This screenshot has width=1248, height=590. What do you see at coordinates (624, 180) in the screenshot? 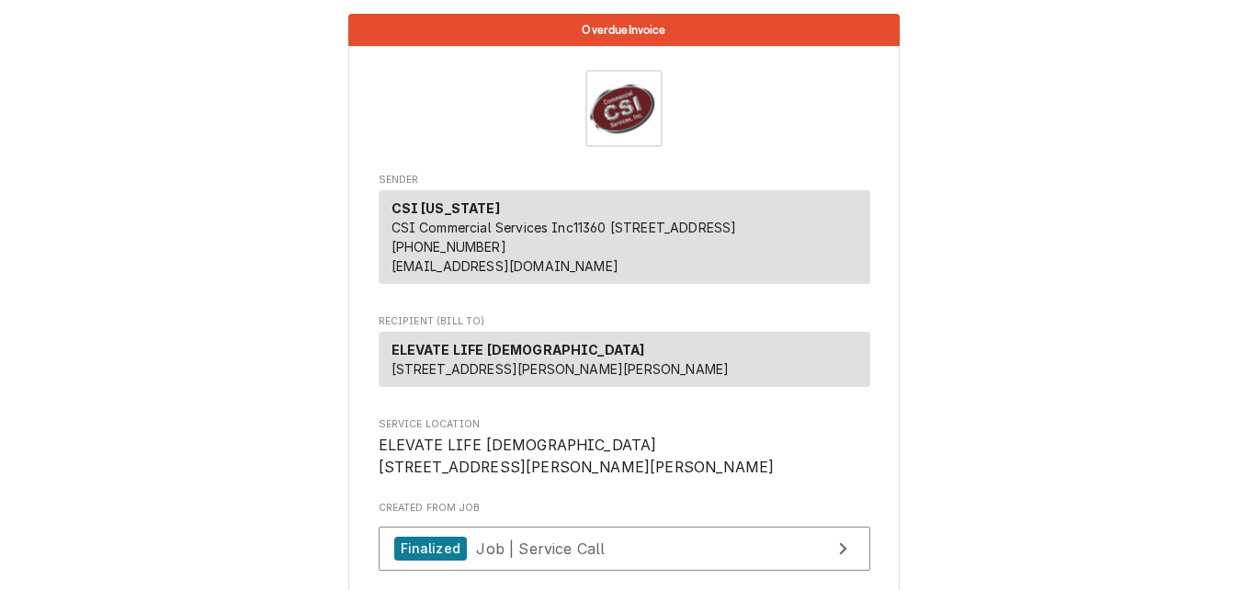
I see `span: Sender` at bounding box center [624, 180].